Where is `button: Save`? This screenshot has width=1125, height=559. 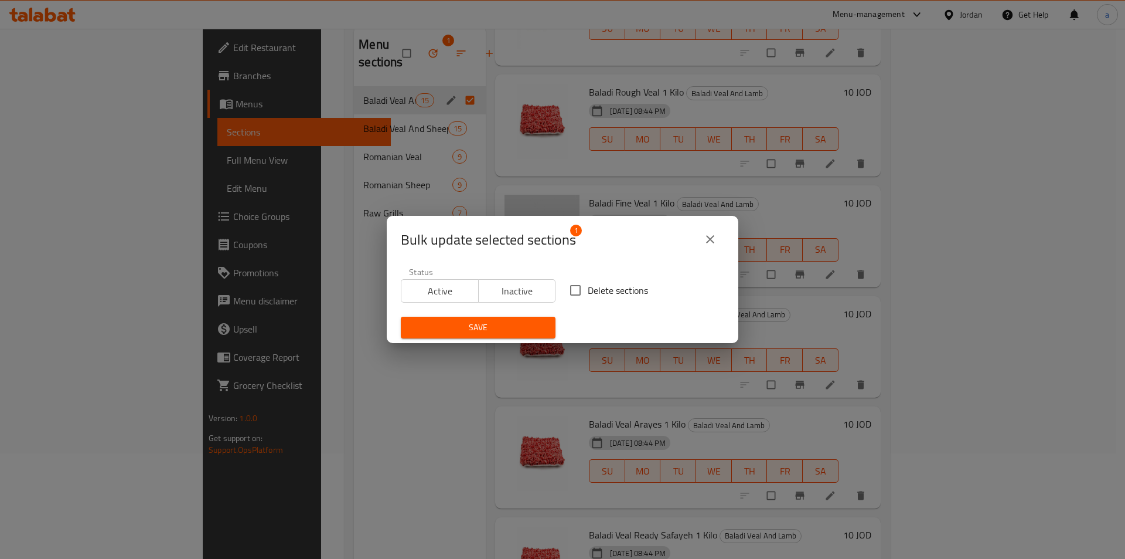
button: Save is located at coordinates (478, 327).